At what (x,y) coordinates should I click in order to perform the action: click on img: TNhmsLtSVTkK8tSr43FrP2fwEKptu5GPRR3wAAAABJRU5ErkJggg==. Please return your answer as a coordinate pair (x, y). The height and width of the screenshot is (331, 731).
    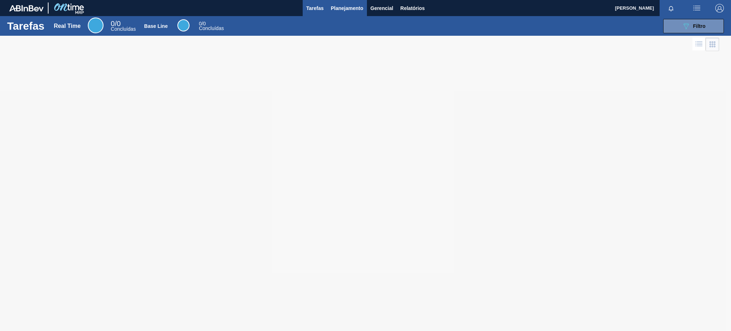
    Looking at the image, I should click on (26, 8).